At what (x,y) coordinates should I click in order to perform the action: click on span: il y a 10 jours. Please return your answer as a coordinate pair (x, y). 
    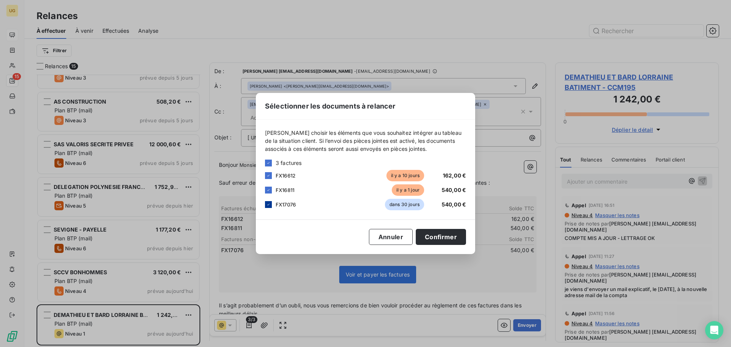
    Looking at the image, I should click on (405, 175).